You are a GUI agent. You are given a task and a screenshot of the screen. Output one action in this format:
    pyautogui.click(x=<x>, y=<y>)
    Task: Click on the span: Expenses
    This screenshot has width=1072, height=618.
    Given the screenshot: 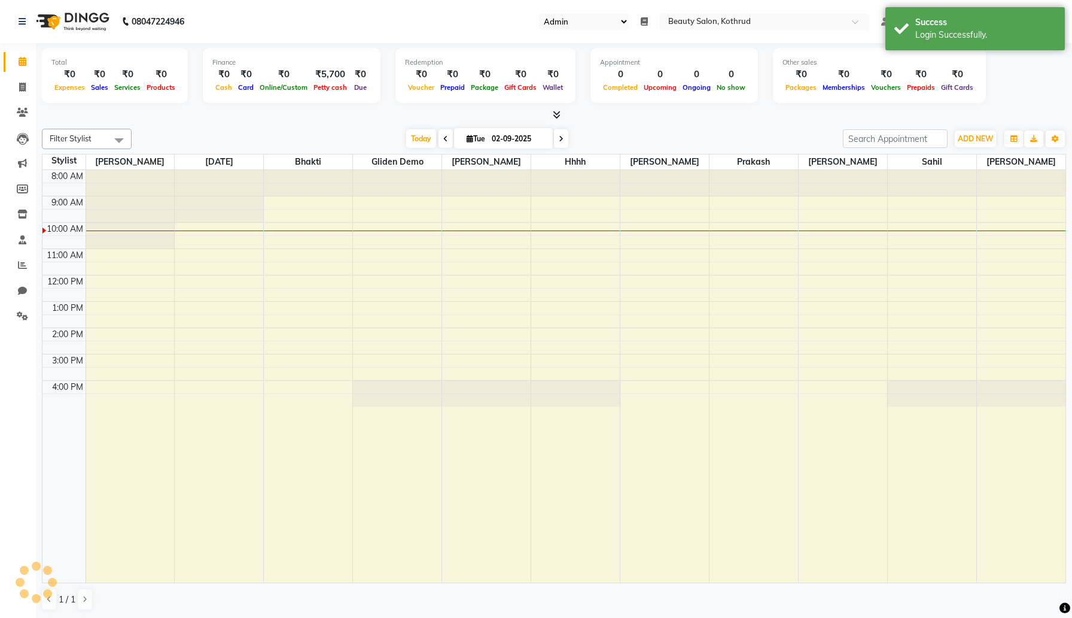 What is the action you would take?
    pyautogui.click(x=69, y=87)
    